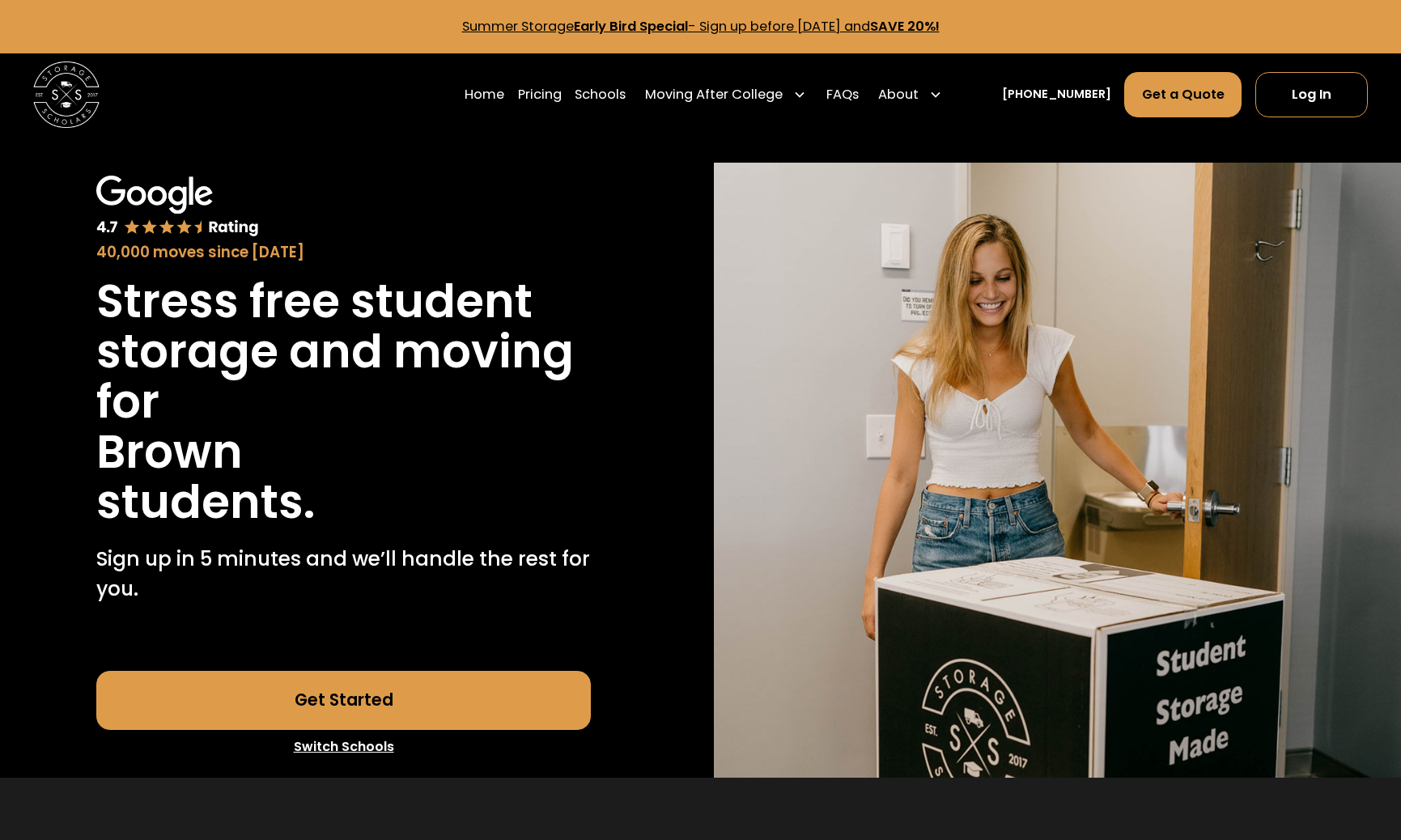  I want to click on strong: Early Bird Special, so click(630, 26).